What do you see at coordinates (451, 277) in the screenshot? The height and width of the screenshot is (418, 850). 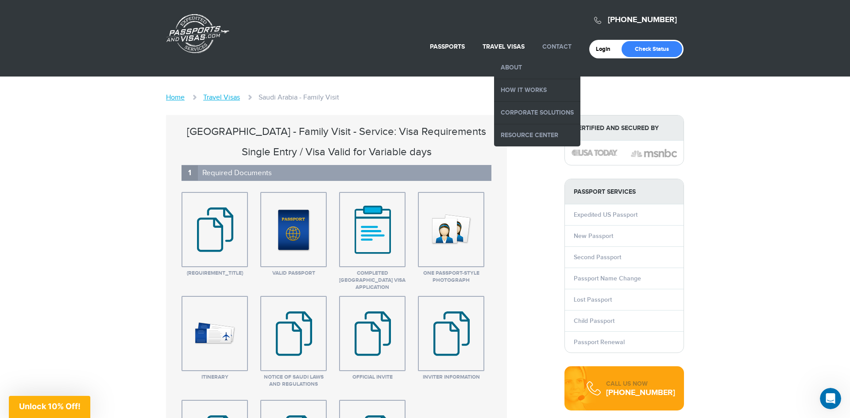 I see `span: One Passport-style Photograph` at bounding box center [451, 277].